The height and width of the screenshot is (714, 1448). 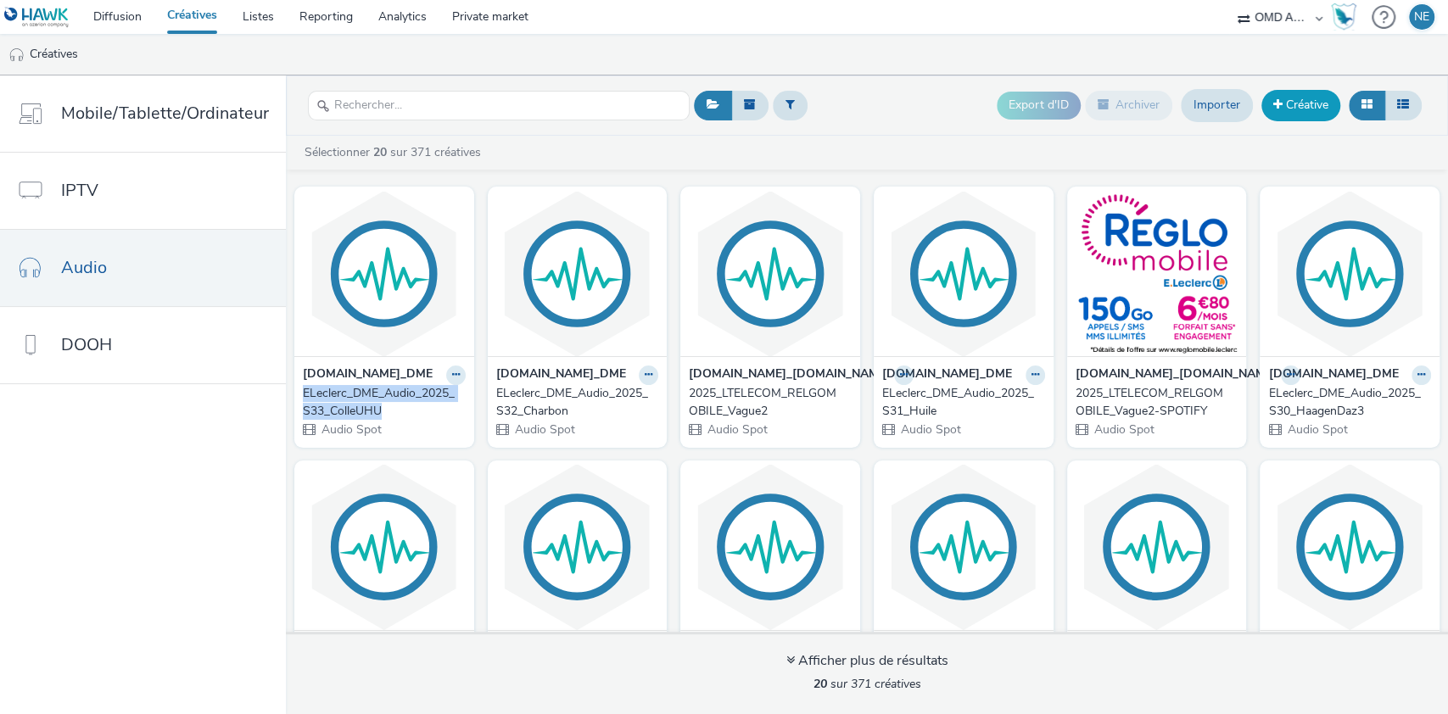 I want to click on a: ELeclerc_DME_Audio_2025_S33_ColleUHU, so click(x=384, y=402).